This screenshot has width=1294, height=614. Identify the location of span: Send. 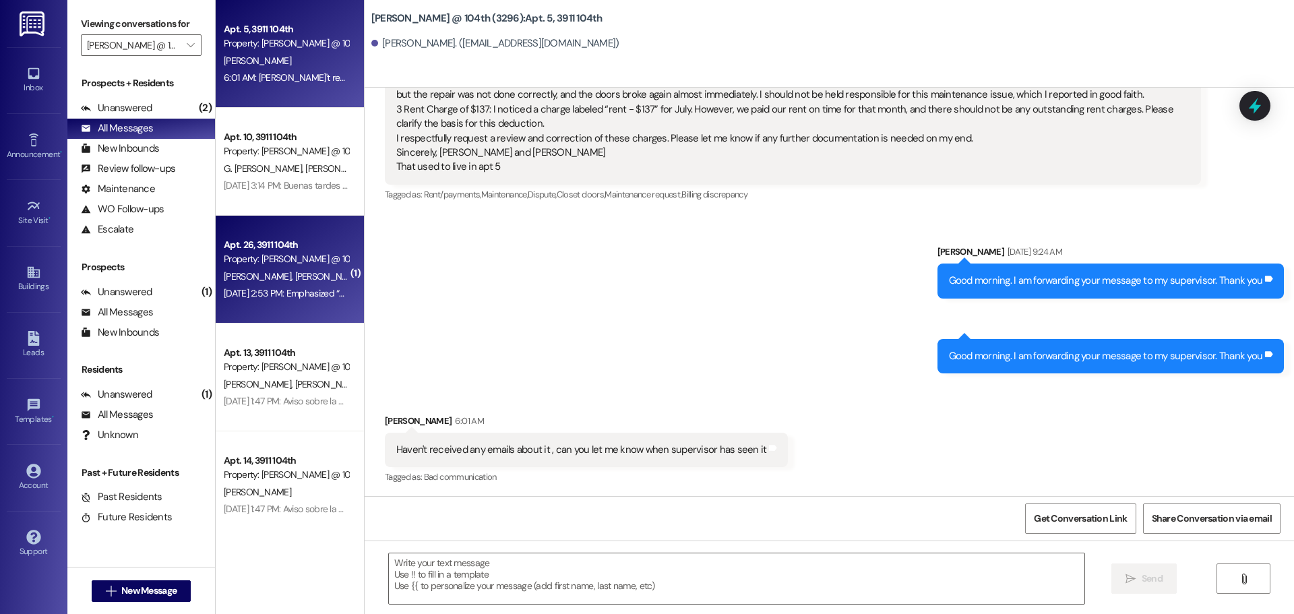
(1152, 578).